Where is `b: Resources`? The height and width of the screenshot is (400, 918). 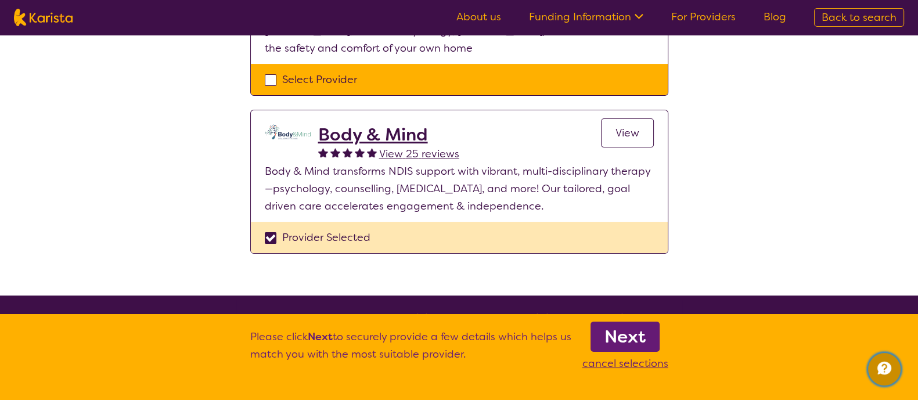 b: Resources is located at coordinates (287, 318).